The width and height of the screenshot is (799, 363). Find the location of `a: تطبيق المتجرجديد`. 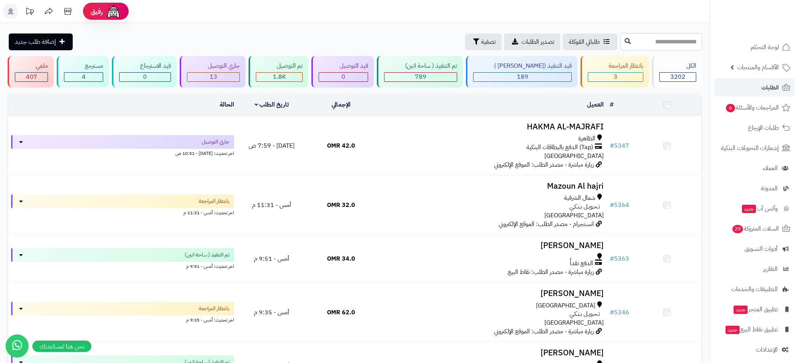

a: تطبيق المتجرجديد is located at coordinates (754, 309).